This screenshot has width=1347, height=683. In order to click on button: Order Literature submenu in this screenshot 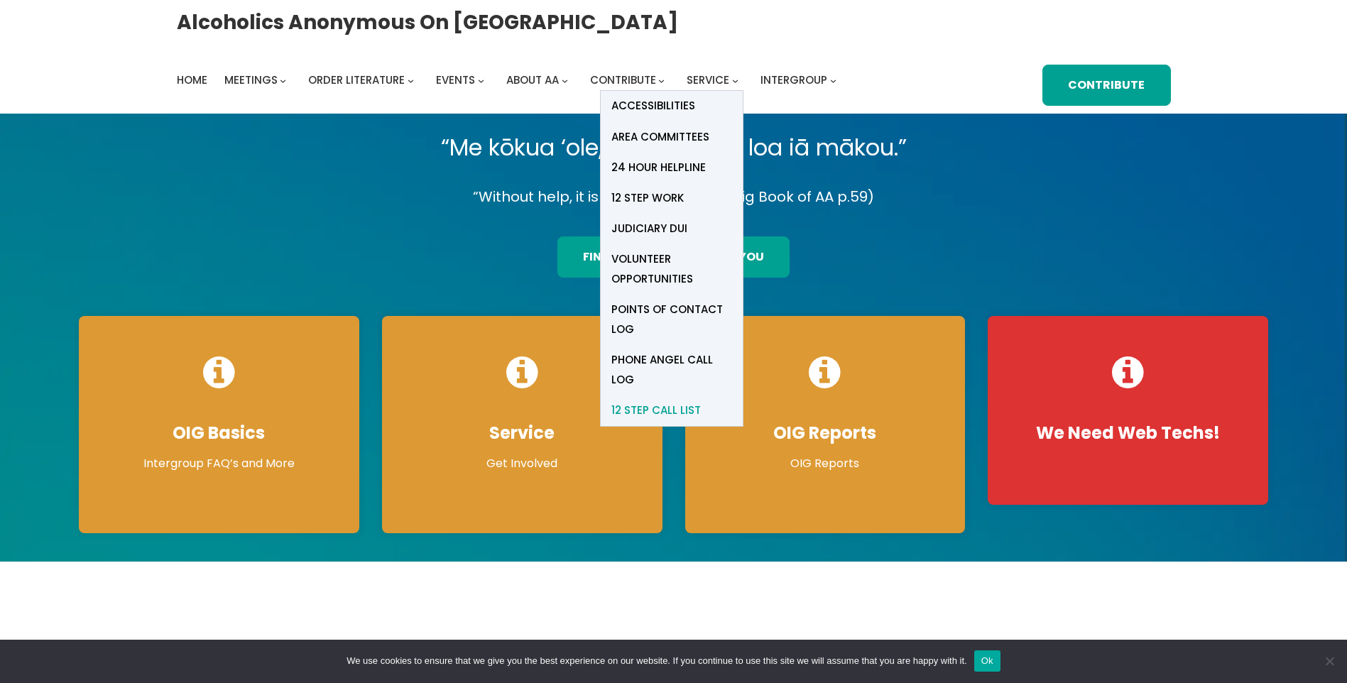, I will do `click(410, 80)`.